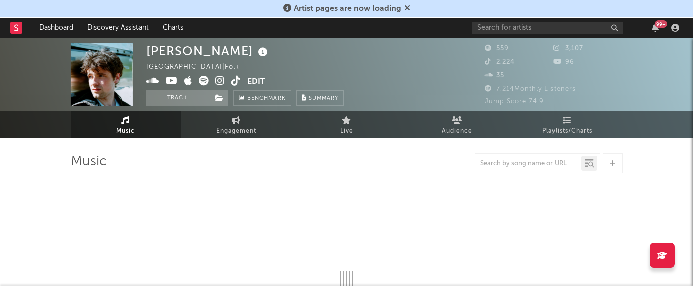  Describe the element at coordinates (530, 89) in the screenshot. I see `span: 7,214 Monthly Listeners` at that location.